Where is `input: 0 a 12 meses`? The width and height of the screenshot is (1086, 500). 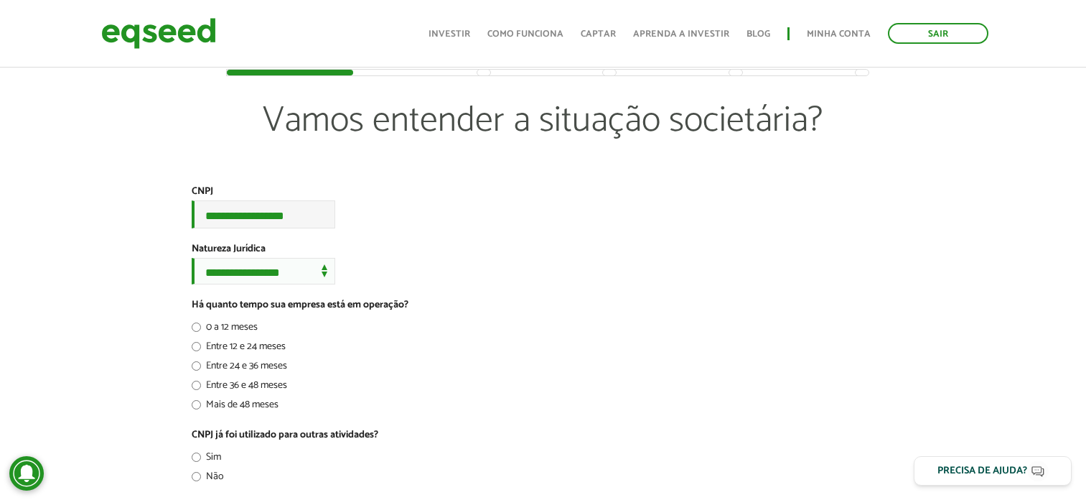
input: 0 a 12 meses is located at coordinates (196, 327).